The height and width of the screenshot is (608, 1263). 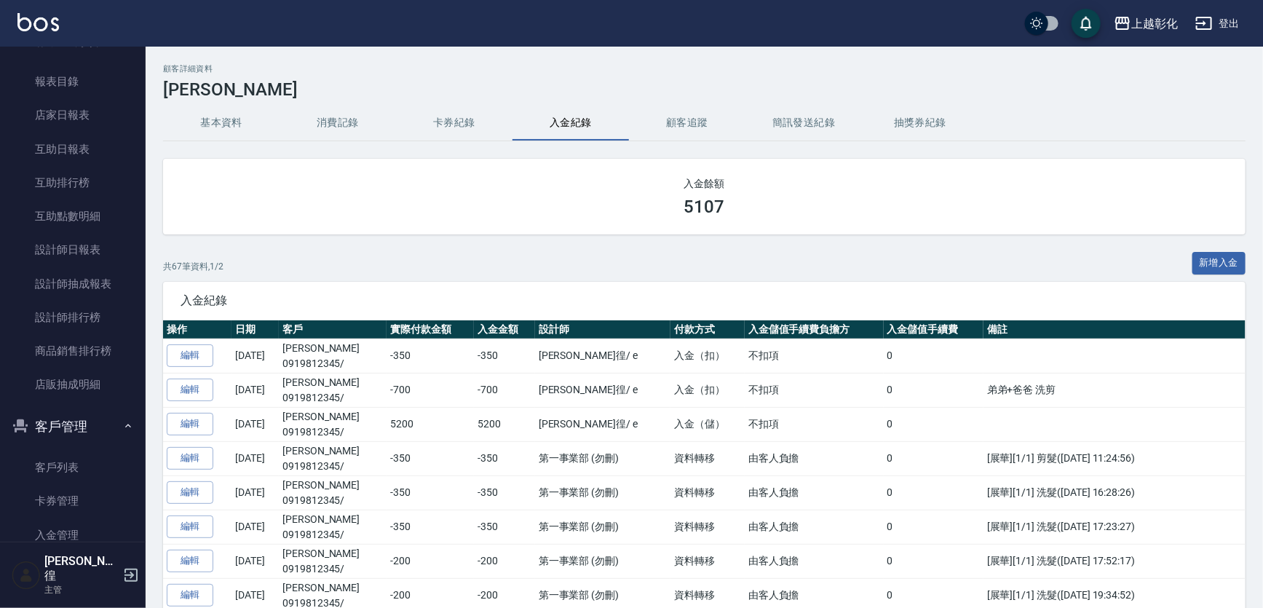 I want to click on span: 入金紀錄, so click(x=704, y=301).